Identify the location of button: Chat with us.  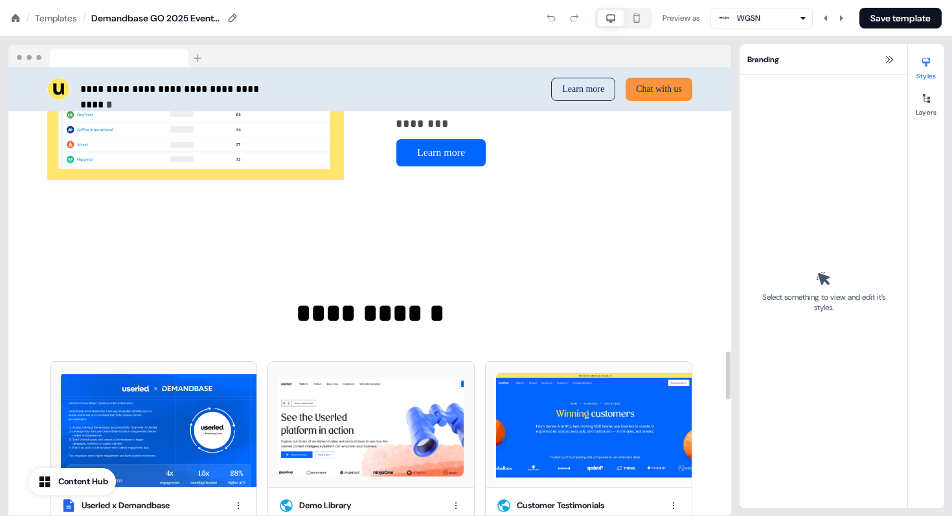
(659, 89).